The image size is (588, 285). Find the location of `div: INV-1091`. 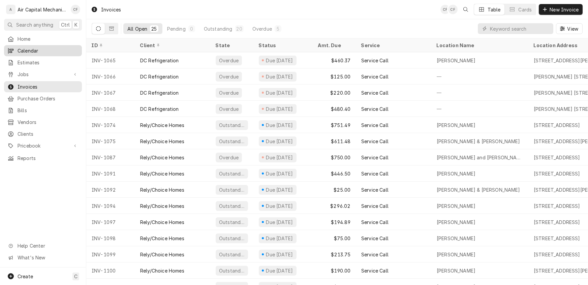

div: INV-1091 is located at coordinates (110, 173).